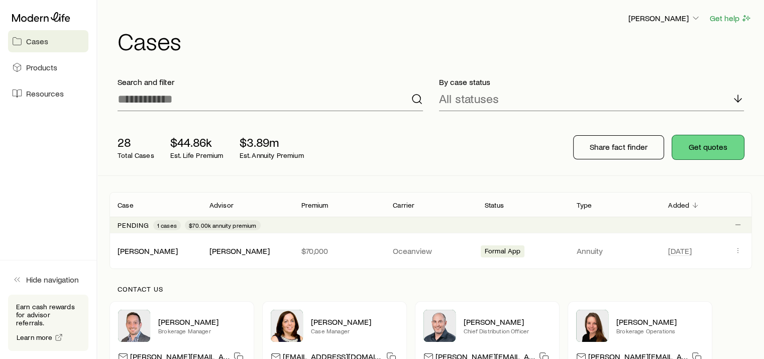 The width and height of the screenshot is (764, 359). I want to click on p: By case status, so click(592, 82).